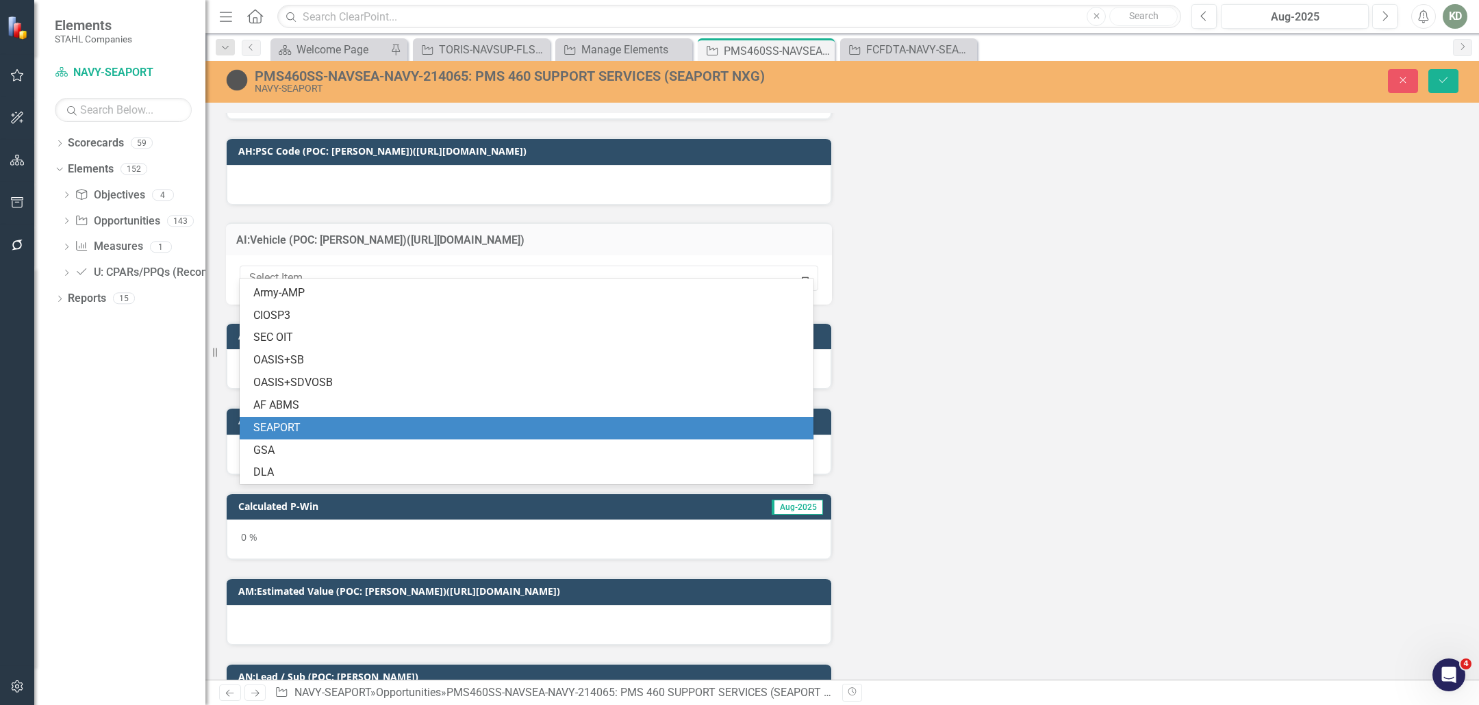 Image resolution: width=1479 pixels, height=705 pixels. What do you see at coordinates (908, 49) in the screenshot?
I see `a: FCFDTA-NAVY-SEAPORT-255372: FORCE COMBATIVES AND FORCE DEVELOPMENT TRAINING ANALYST (SEAPORT NXG)` at bounding box center [908, 49].